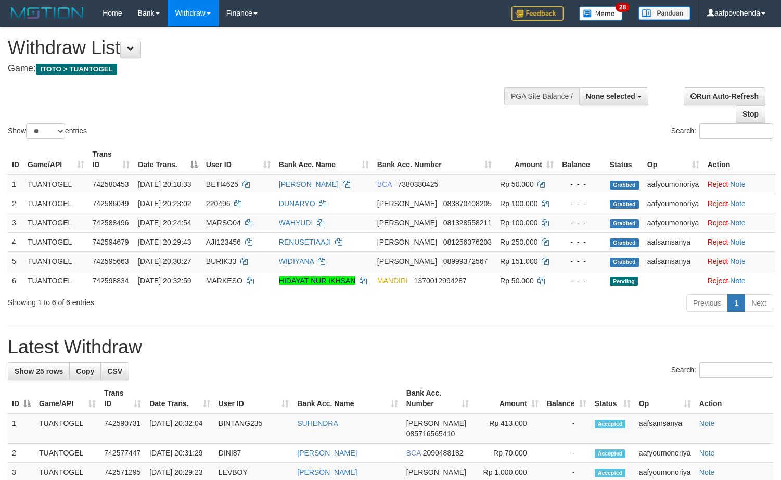 The width and height of the screenshot is (781, 480). What do you see at coordinates (253, 398) in the screenshot?
I see `th: User ID: activate to sort column ascending` at bounding box center [253, 398].